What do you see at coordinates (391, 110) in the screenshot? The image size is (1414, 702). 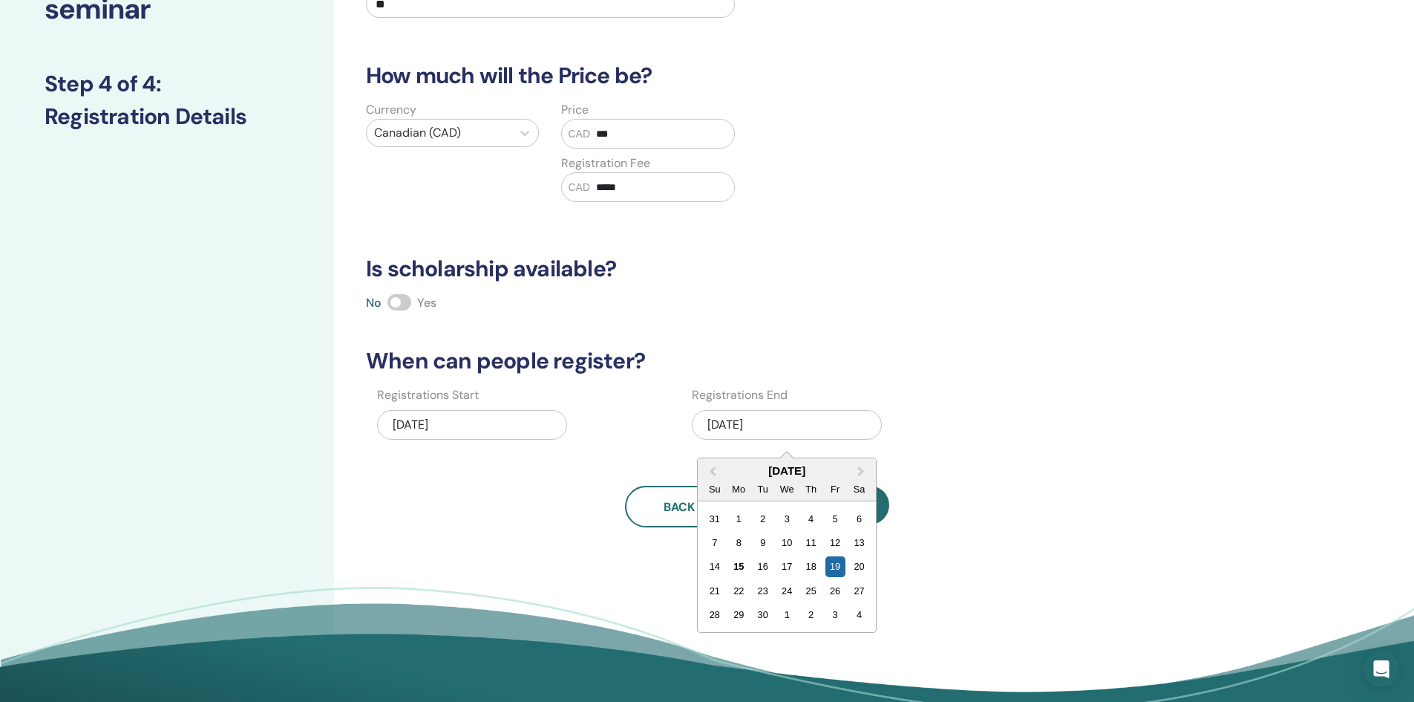 I see `label: Currency` at bounding box center [391, 110].